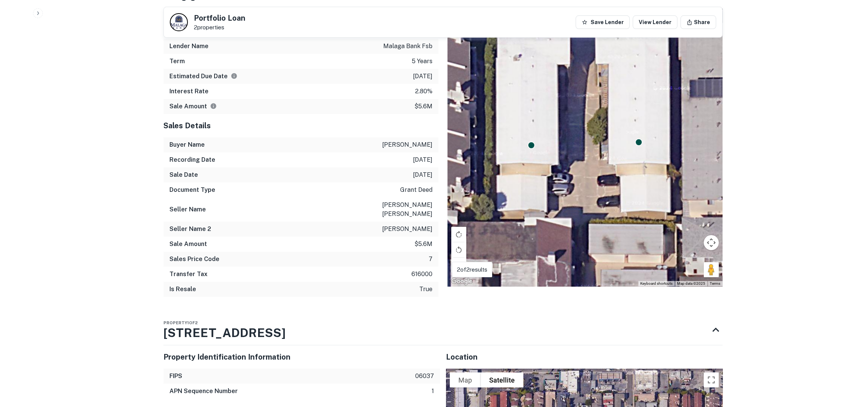  I want to click on span: Property 1 of 2, so click(180, 322).